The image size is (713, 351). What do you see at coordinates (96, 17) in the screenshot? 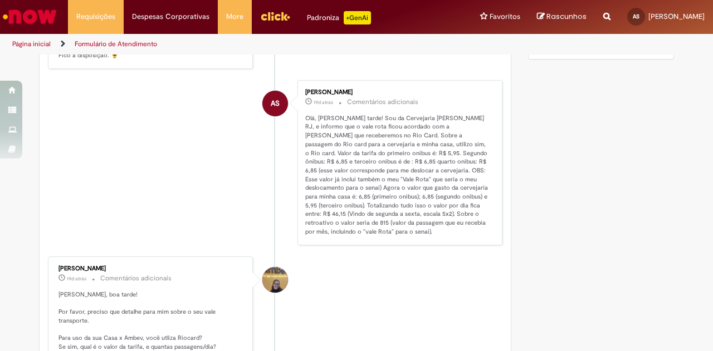
I see `span: Requisições` at bounding box center [96, 17].